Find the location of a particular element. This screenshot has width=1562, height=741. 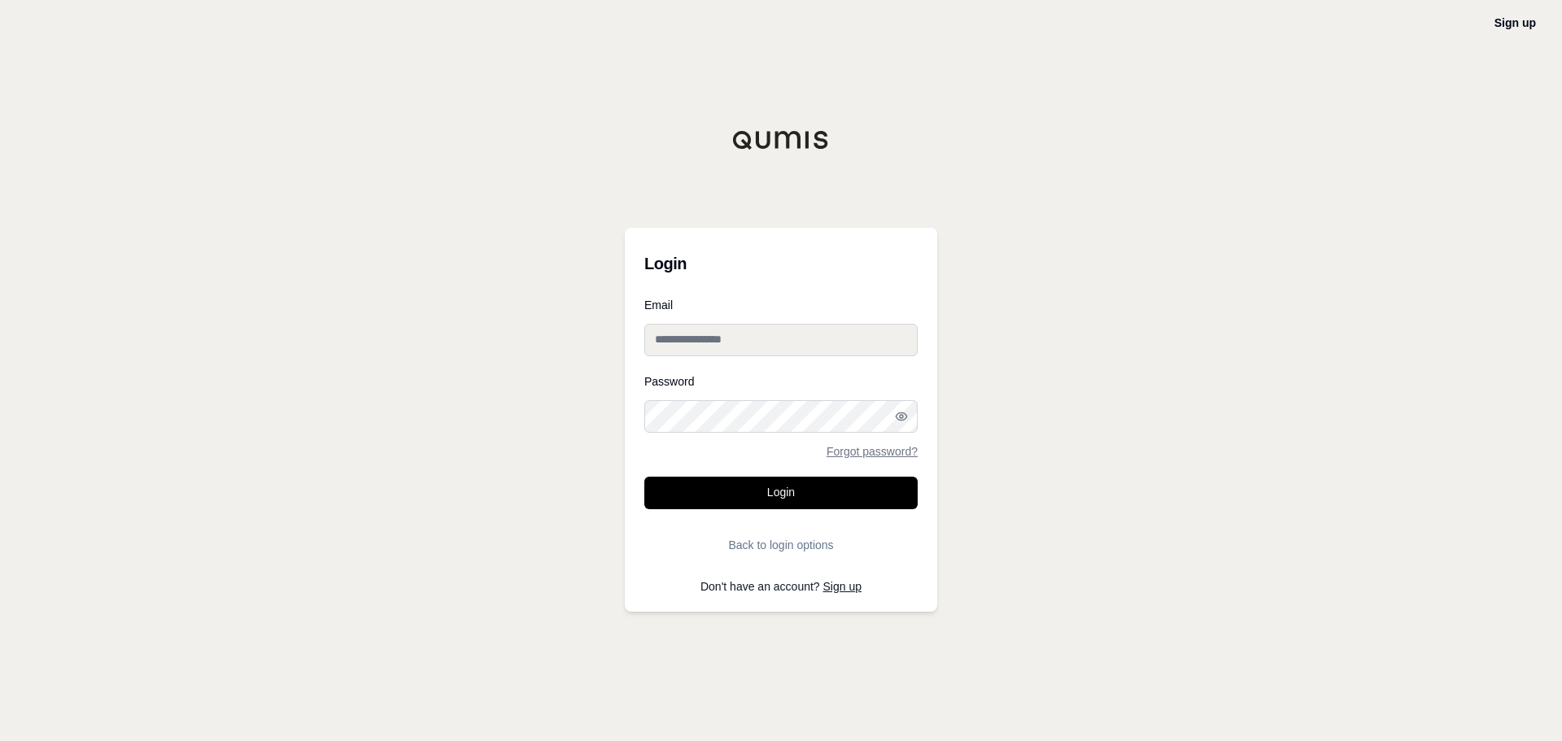

img: Qumis is located at coordinates (781, 140).